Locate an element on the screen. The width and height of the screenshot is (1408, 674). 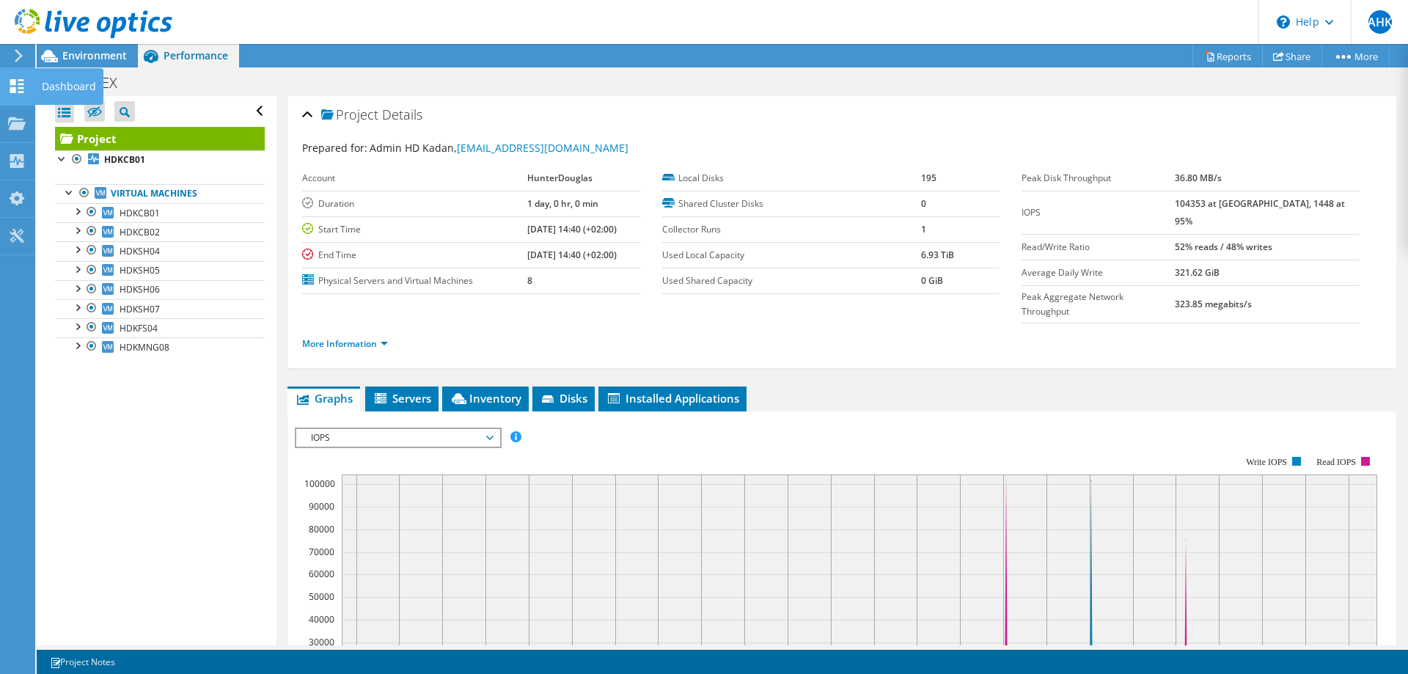
label: Start Time is located at coordinates (414, 230).